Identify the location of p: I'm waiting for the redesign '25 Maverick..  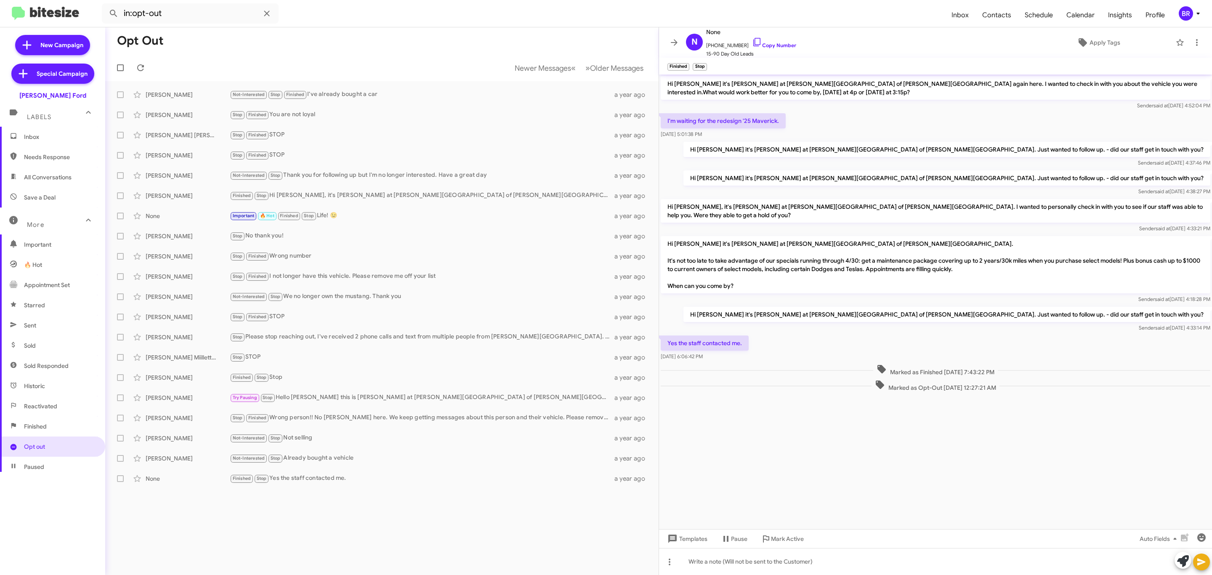
(723, 121).